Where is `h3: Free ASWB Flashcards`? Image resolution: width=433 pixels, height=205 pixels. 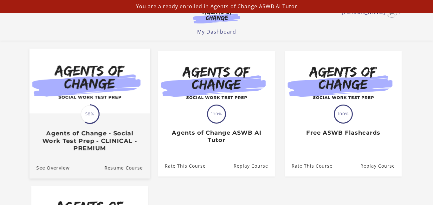
h3: Free ASWB Flashcards is located at coordinates (343, 133).